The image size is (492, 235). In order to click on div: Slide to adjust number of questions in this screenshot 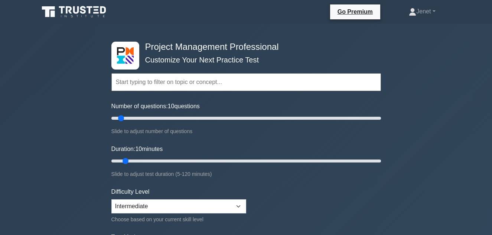, I will do `click(246, 131)`.